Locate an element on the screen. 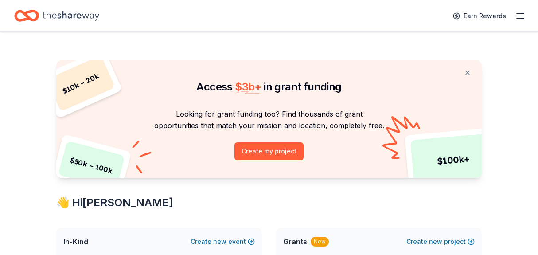 The image size is (538, 255). button: Createnewevent is located at coordinates (223, 242).